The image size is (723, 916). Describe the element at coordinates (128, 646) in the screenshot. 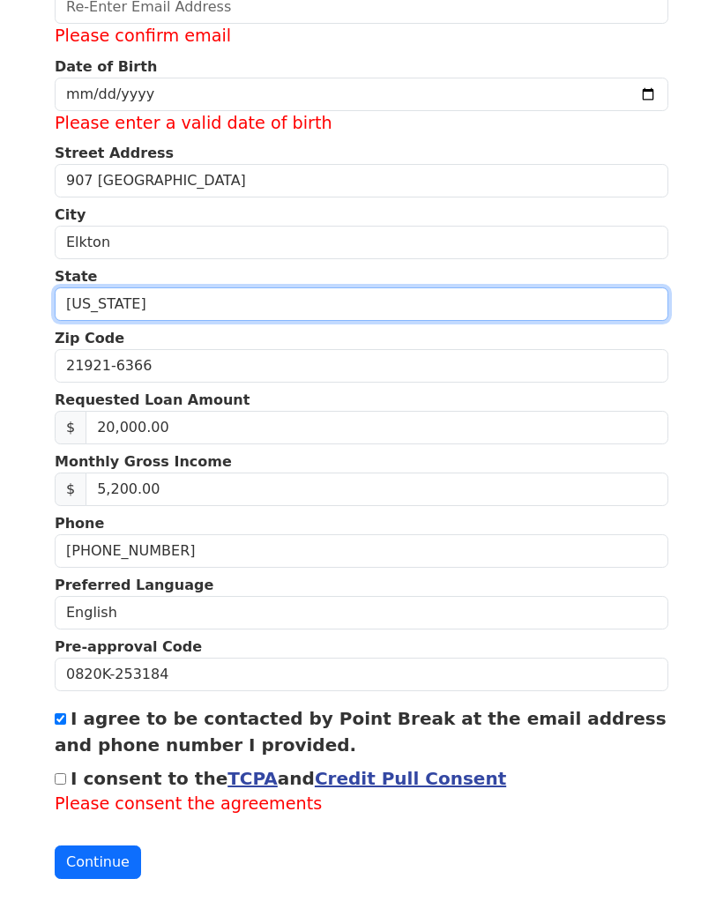

I see `strong: Pre-approval Code` at that location.